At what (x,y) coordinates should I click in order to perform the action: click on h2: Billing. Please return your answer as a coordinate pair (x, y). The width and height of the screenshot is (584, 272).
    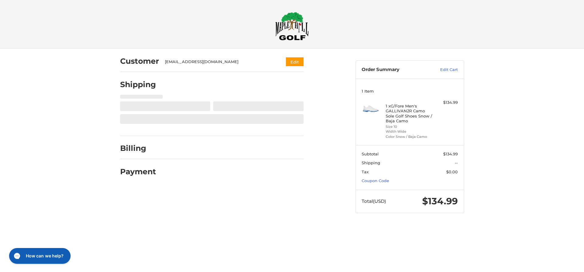
    Looking at the image, I should click on (138, 148).